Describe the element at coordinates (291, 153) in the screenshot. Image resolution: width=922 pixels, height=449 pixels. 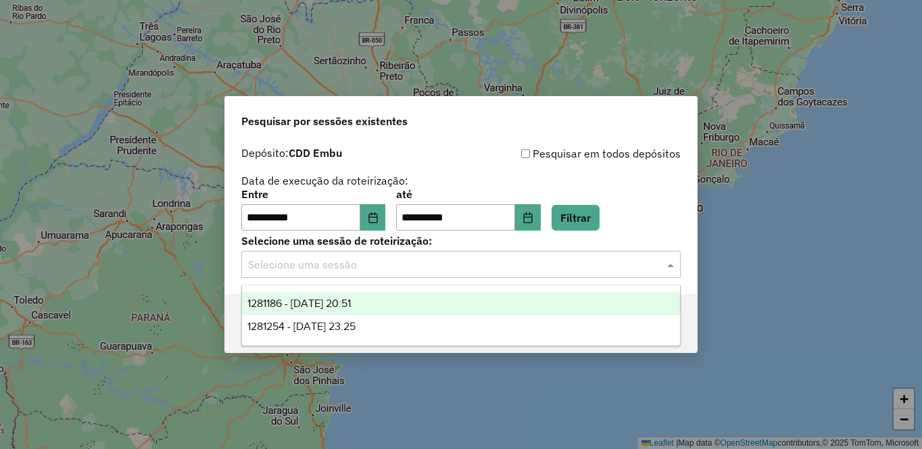
I see `label: Depósito:` at that location.